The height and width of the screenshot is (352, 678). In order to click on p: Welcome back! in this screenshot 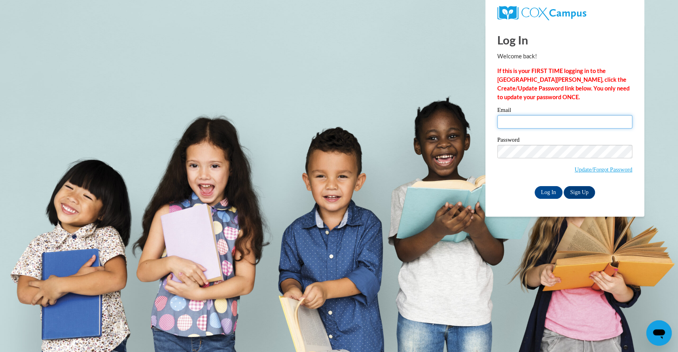, I will do `click(564, 56)`.